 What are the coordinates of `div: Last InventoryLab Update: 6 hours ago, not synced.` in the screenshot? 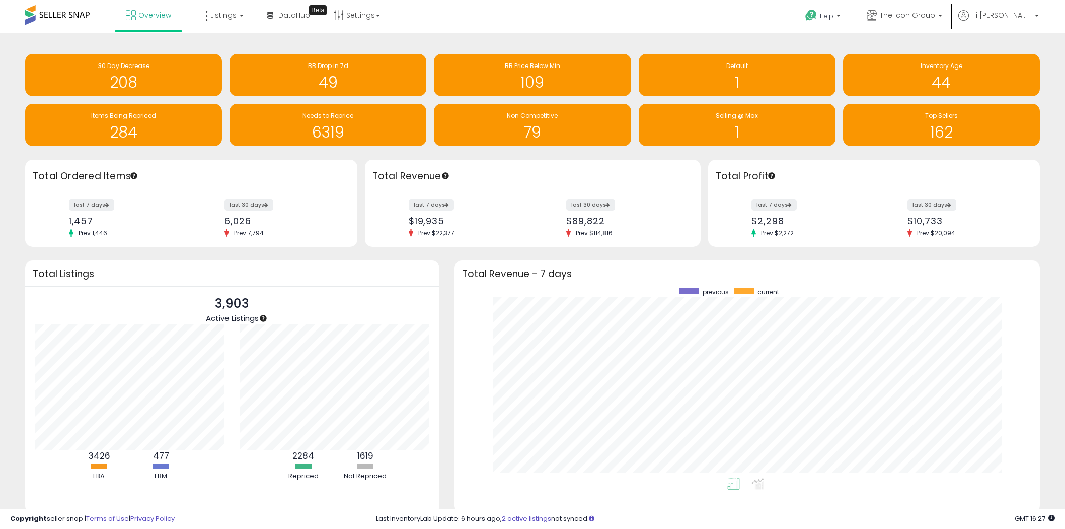 It's located at (715, 518).